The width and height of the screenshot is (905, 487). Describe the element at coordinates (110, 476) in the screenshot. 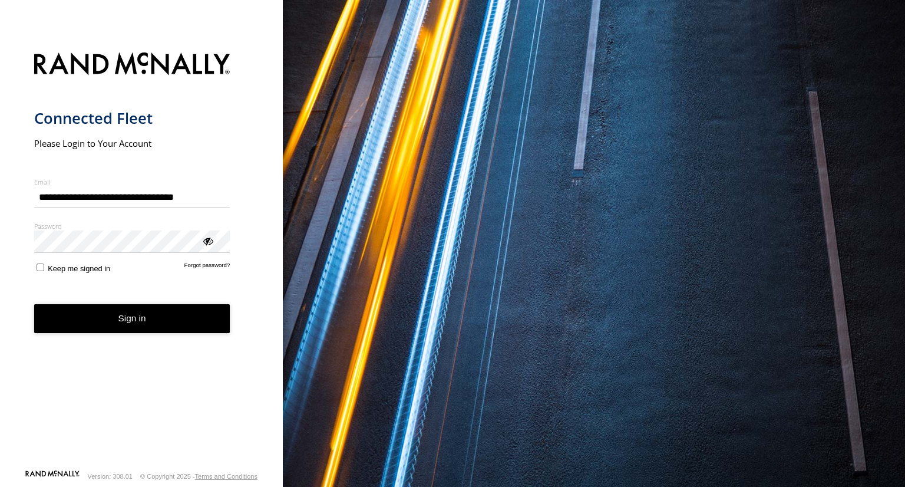

I see `div: Version: 308.01` at that location.